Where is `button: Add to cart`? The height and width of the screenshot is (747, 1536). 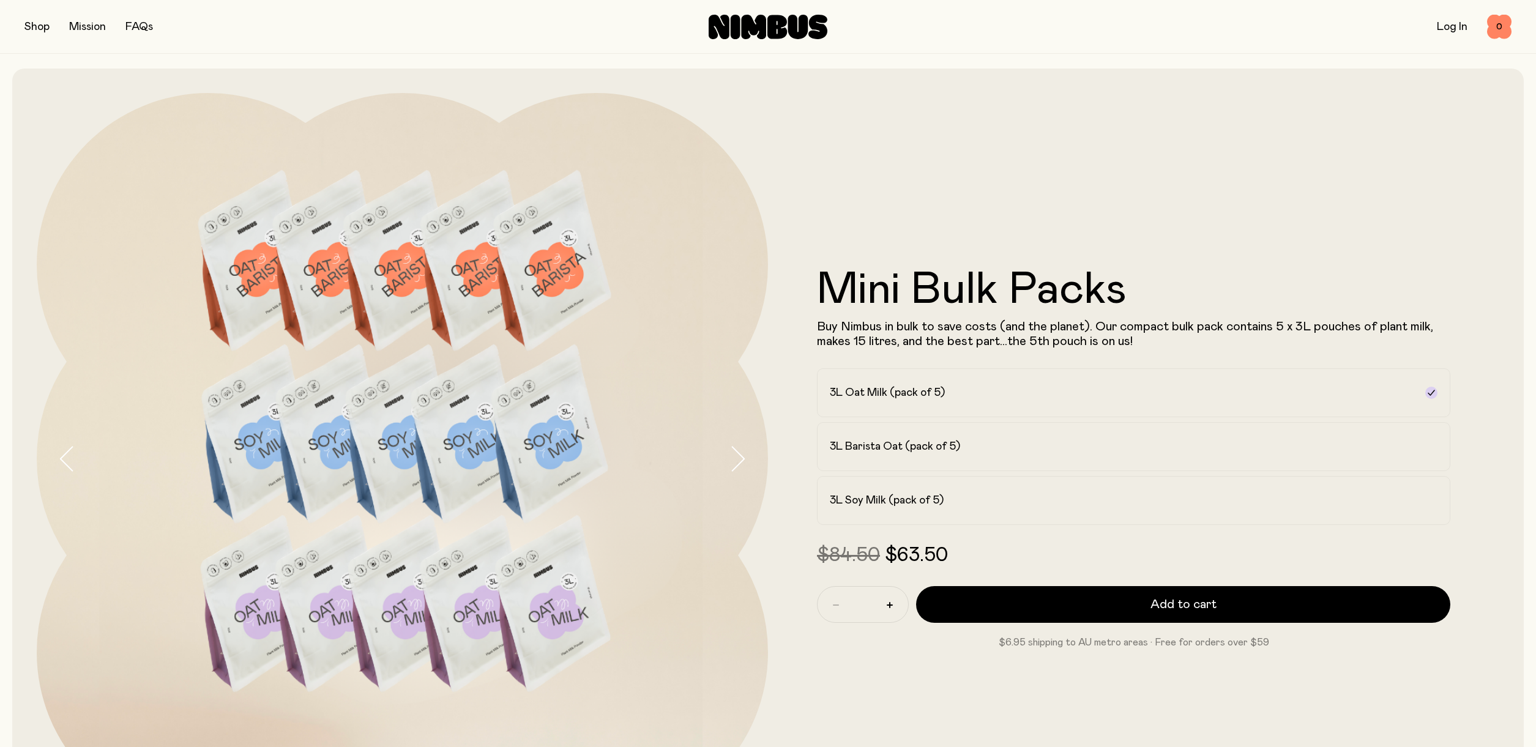 button: Add to cart is located at coordinates (1183, 605).